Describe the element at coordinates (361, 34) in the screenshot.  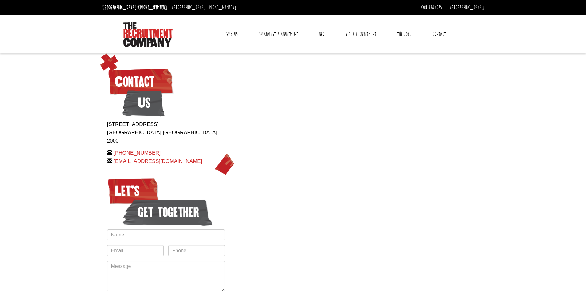
I see `a: Video Recruitment` at that location.